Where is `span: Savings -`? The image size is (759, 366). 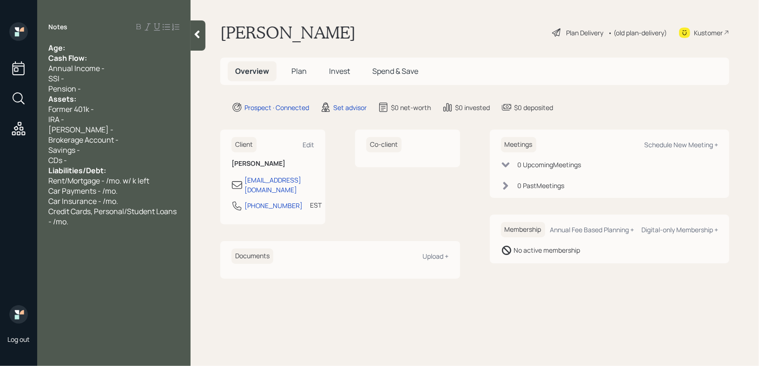 span: Savings - is located at coordinates (64, 150).